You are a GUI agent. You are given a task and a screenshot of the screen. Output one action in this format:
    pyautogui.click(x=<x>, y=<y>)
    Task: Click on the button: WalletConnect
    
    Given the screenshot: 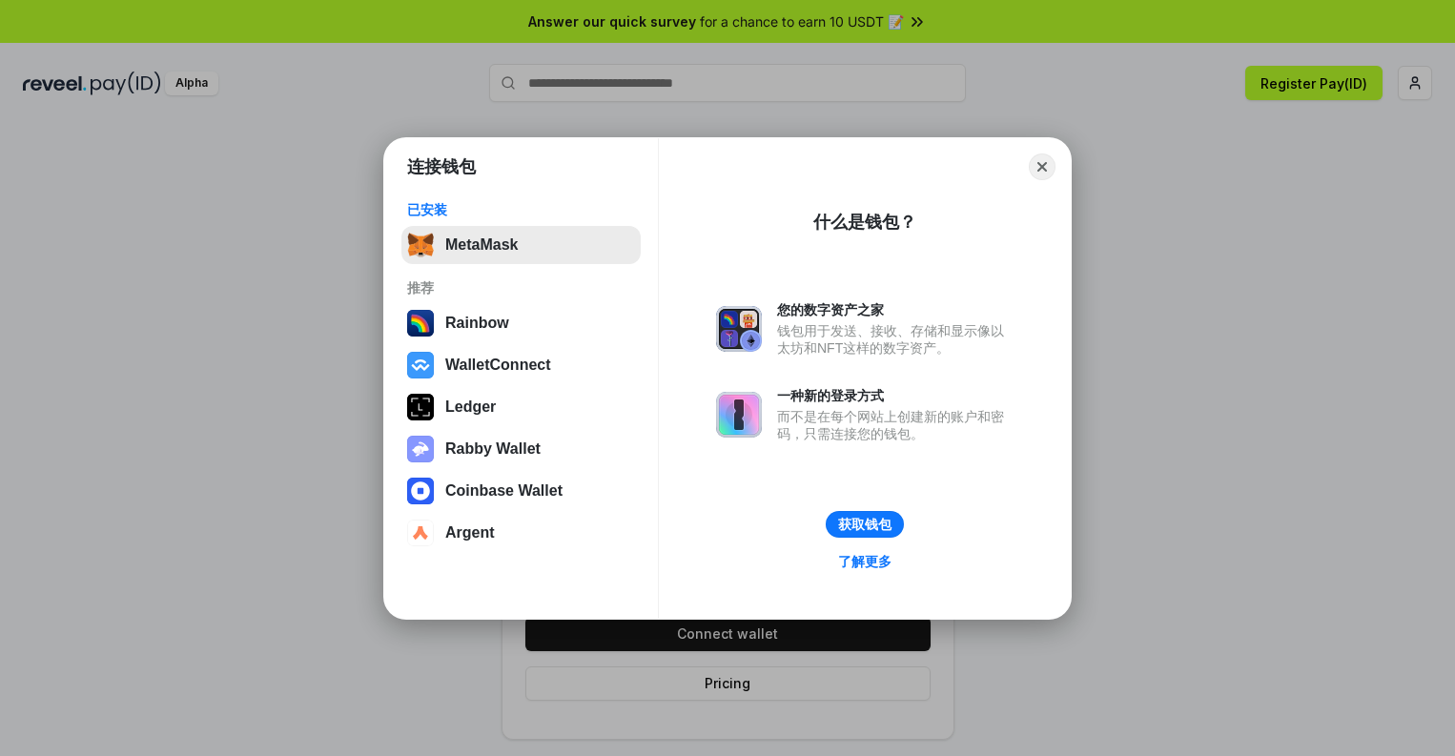 What is the action you would take?
    pyautogui.click(x=521, y=365)
    